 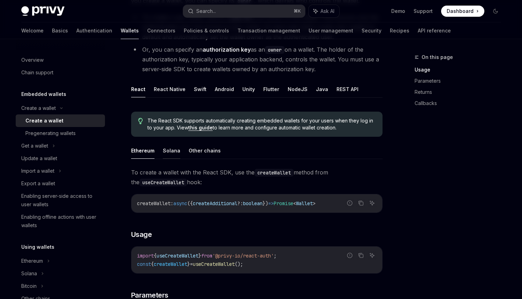 I want to click on h5: Using wallets, so click(x=38, y=247).